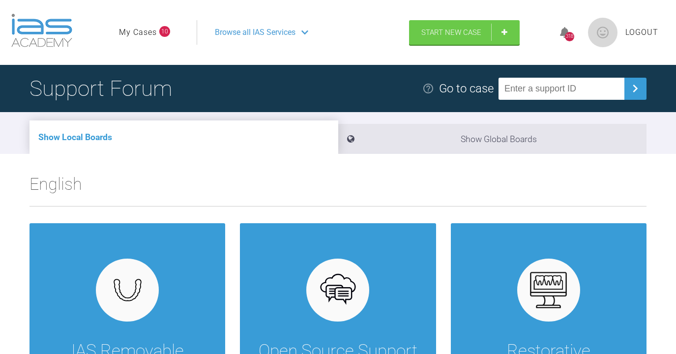 The image size is (676, 354). Describe the element at coordinates (464, 32) in the screenshot. I see `a: Start New Case` at that location.